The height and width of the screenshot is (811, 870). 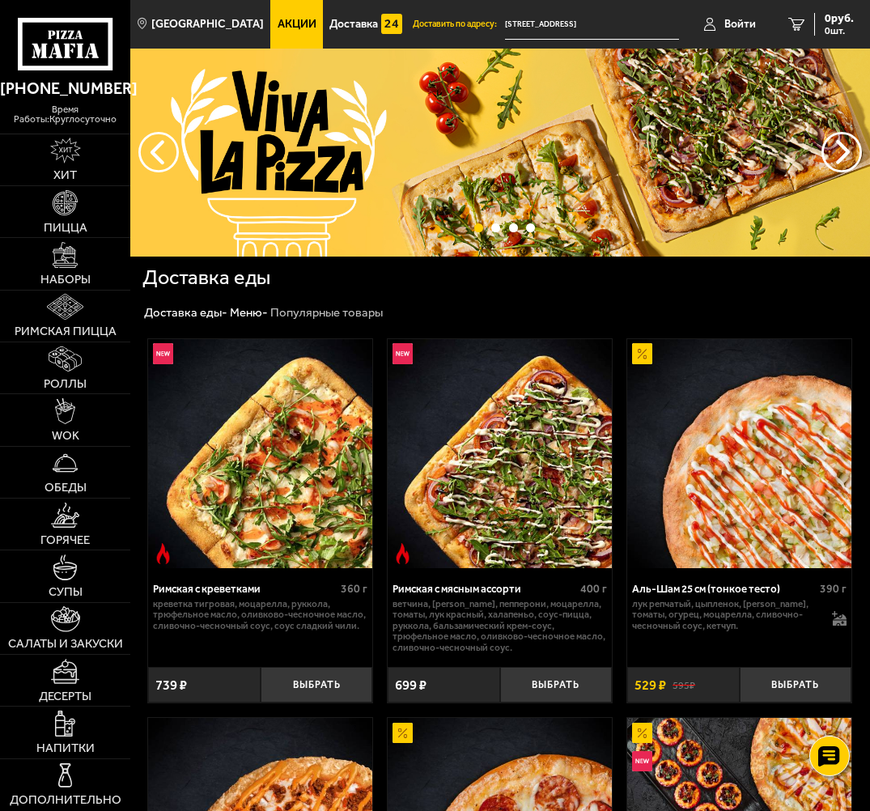 I want to click on span: Акции, so click(x=297, y=24).